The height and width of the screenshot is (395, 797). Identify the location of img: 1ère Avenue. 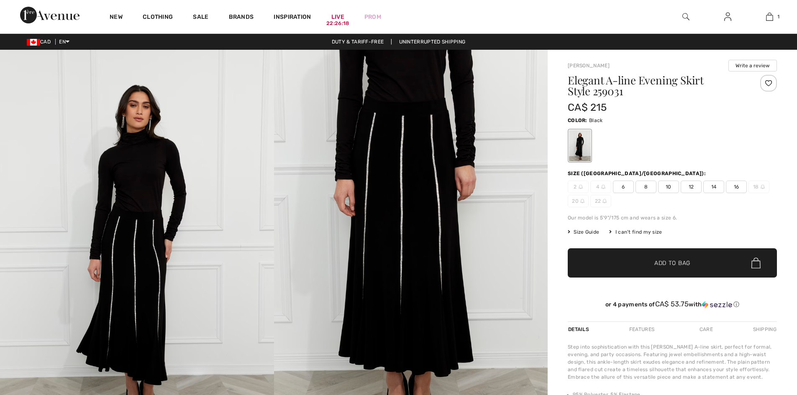
(50, 15).